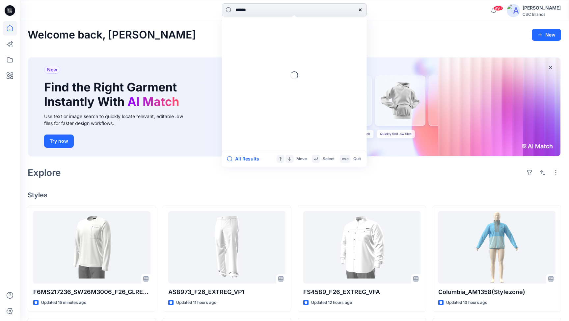 The image size is (569, 321). What do you see at coordinates (497, 248) in the screenshot?
I see `a: Columbia_AM1358(Stylezone)` at bounding box center [497, 248].